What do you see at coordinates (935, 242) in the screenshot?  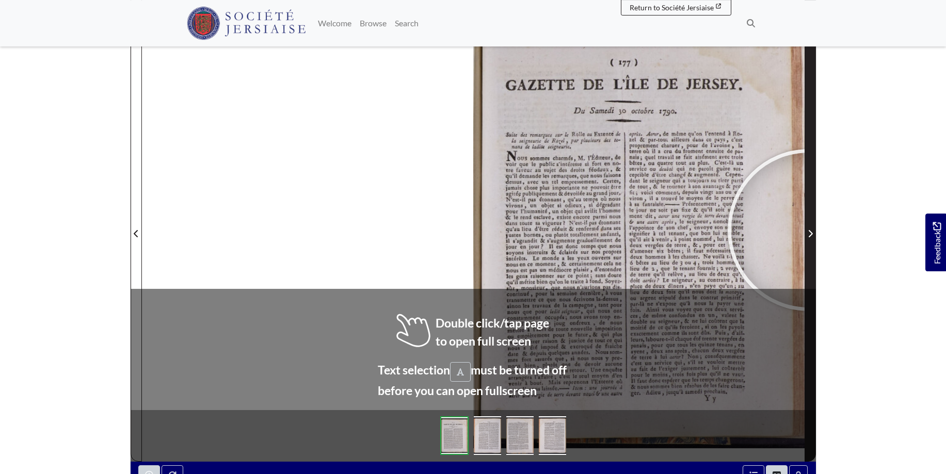 I see `a: Would you like to provide feedback?` at bounding box center [935, 242].